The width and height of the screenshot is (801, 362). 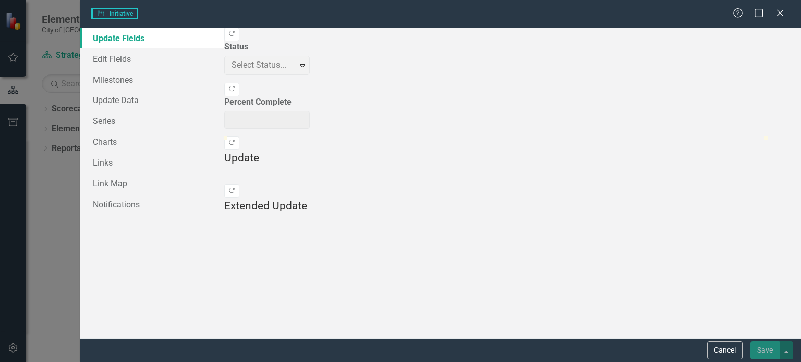 I want to click on label: Percent Complete, so click(x=267, y=102).